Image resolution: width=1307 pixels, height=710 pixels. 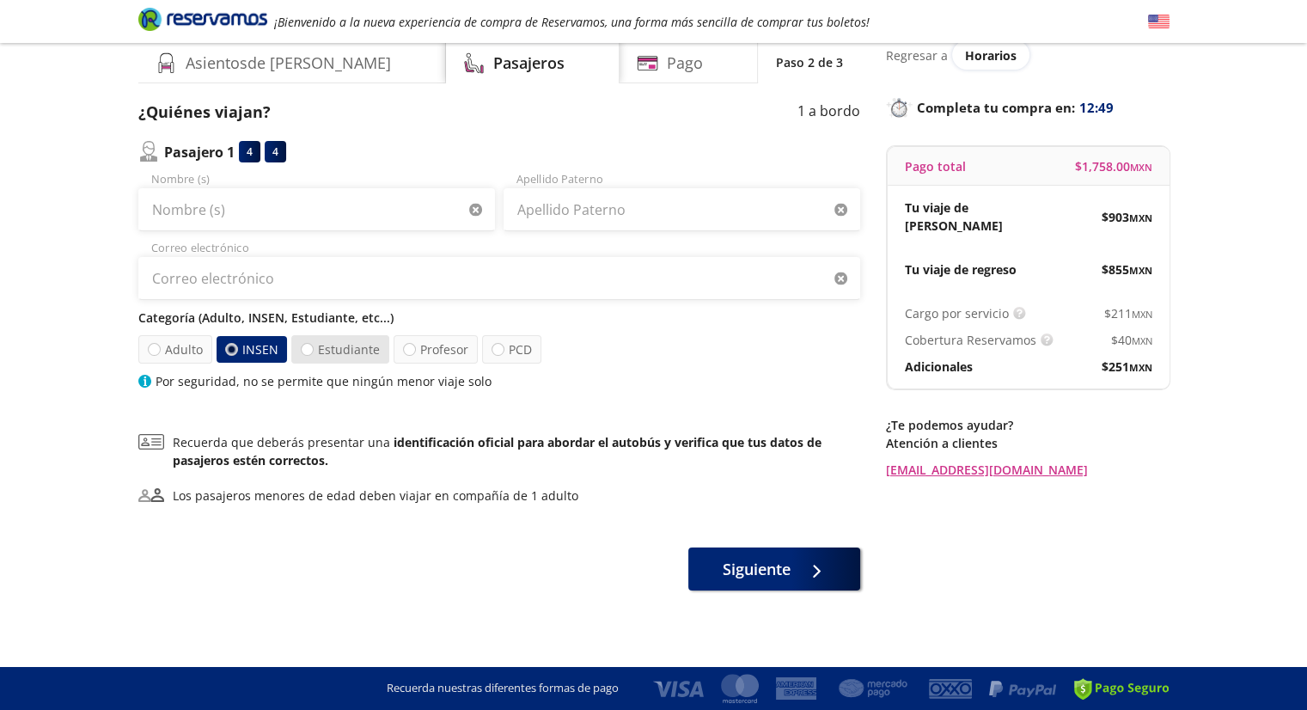 What do you see at coordinates (339, 349) in the screenshot?
I see `label: Estudiante` at bounding box center [339, 349].